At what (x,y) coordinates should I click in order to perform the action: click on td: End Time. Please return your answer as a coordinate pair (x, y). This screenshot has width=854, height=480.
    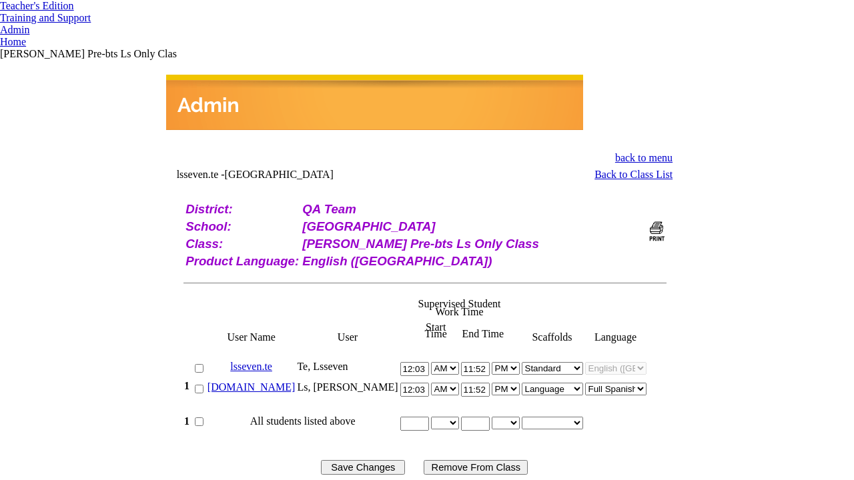
    Looking at the image, I should click on (483, 331).